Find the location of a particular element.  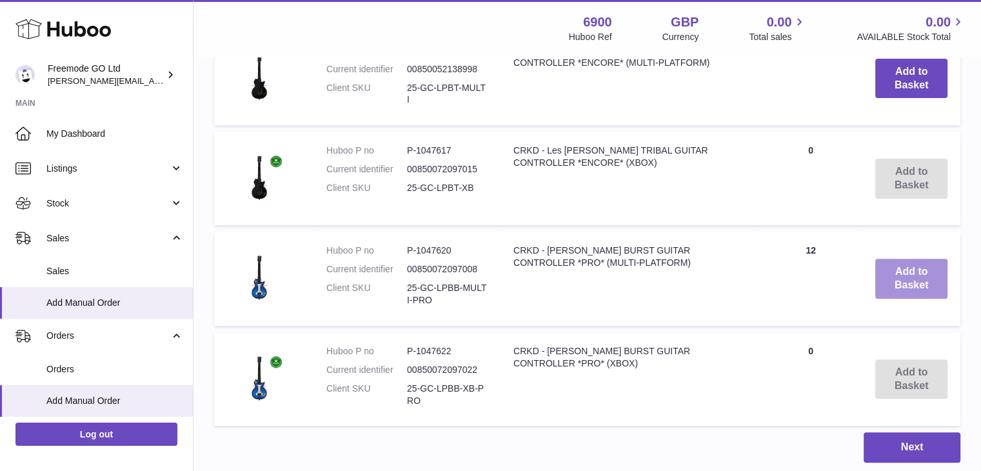

dd: P-1047617 is located at coordinates (447, 150).